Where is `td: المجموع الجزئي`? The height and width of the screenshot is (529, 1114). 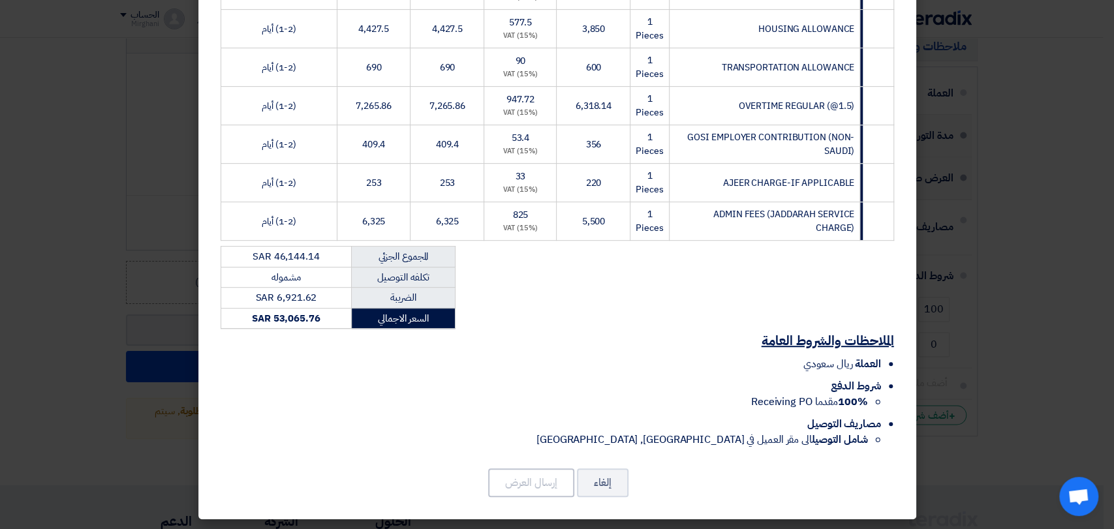 td: المجموع الجزئي is located at coordinates (403, 257).